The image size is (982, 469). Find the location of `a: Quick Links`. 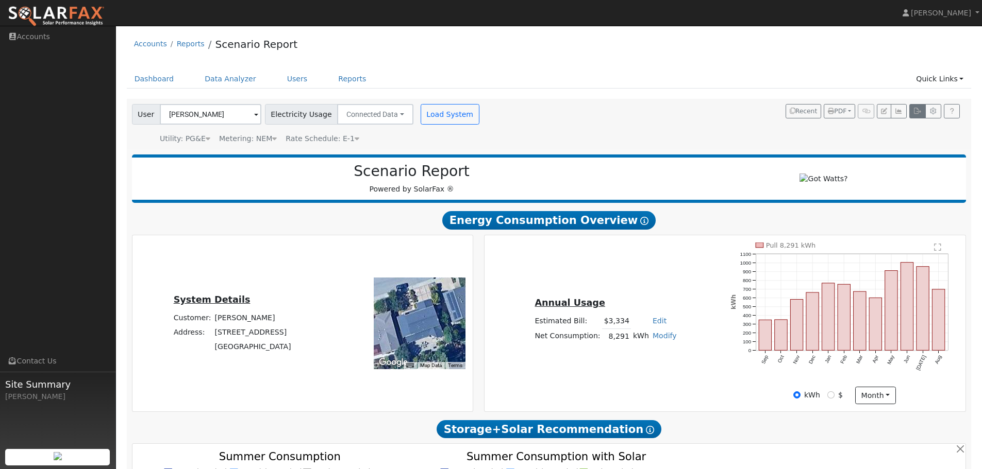

a: Quick Links is located at coordinates (939, 79).